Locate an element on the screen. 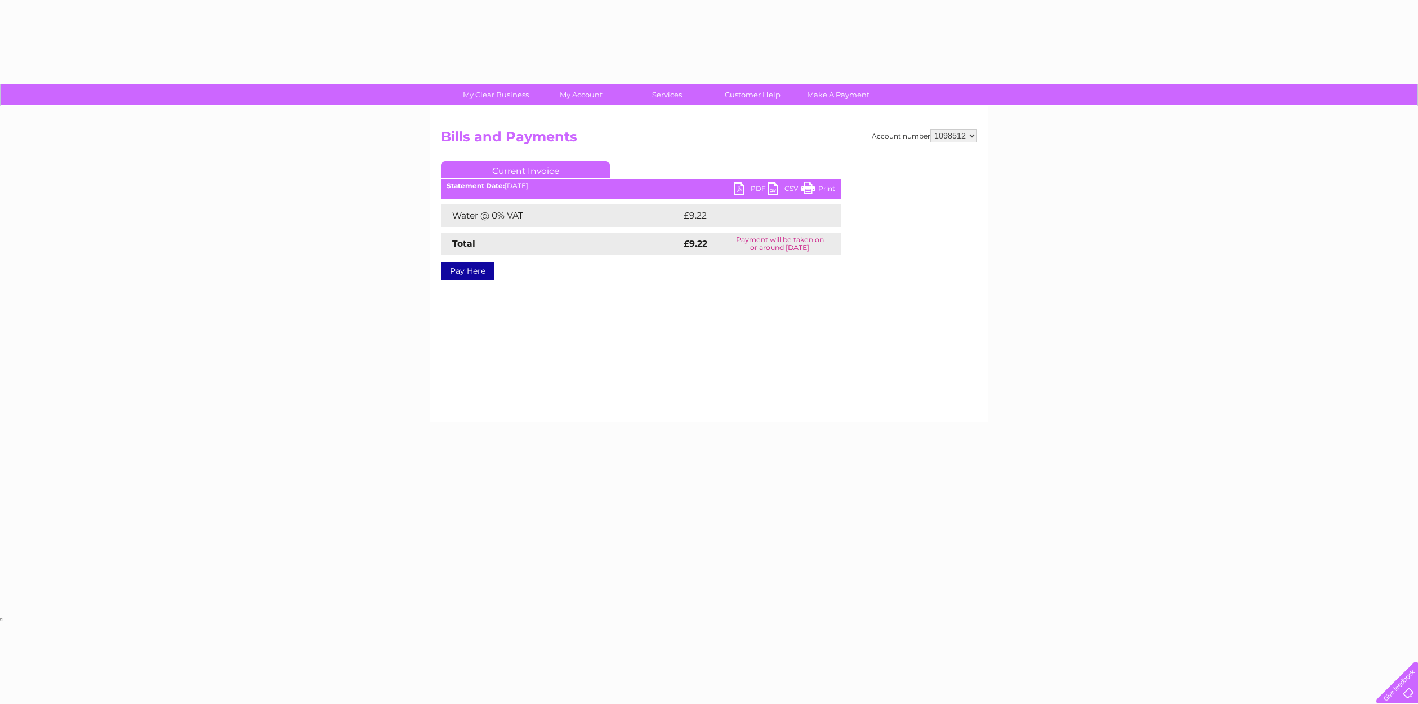 This screenshot has width=1418, height=704. strong: Total is located at coordinates (463, 243).